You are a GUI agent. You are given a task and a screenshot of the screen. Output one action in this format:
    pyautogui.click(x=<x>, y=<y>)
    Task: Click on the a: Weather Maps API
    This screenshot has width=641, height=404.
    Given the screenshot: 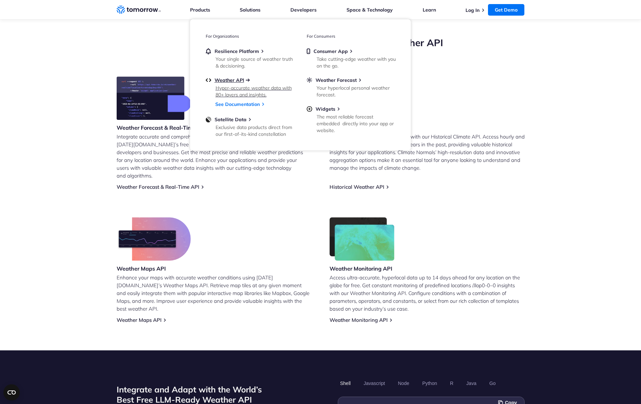 What is the action you would take?
    pyautogui.click(x=139, y=320)
    